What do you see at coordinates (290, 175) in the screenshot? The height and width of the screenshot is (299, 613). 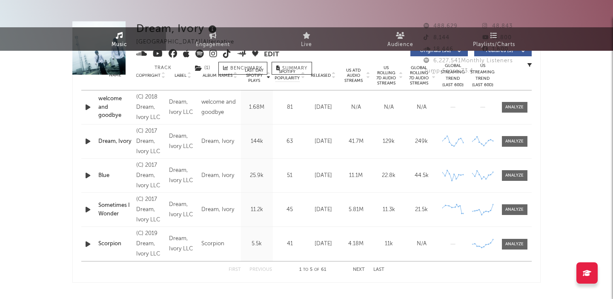 I see `div: 51` at bounding box center [290, 175].